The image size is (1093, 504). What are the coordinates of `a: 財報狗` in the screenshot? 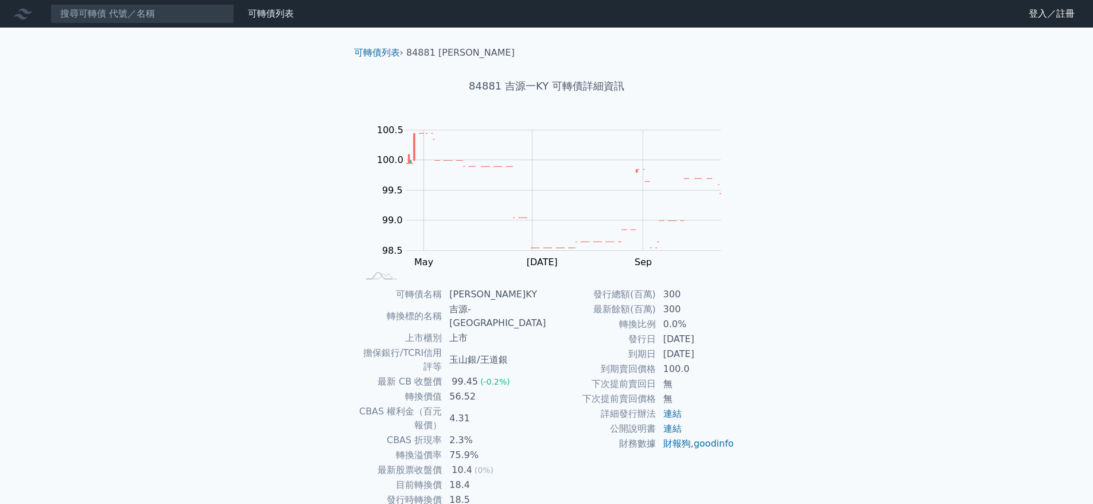 It's located at (677, 443).